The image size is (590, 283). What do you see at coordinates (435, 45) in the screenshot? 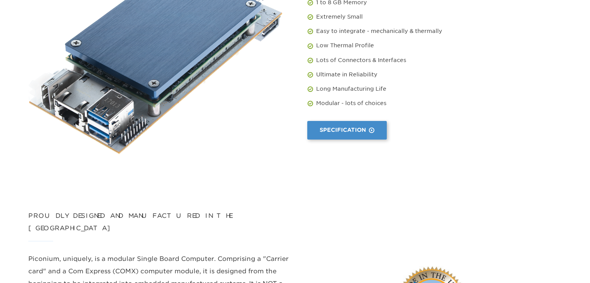
I see `li: Low Thermal Profile` at bounding box center [435, 45].